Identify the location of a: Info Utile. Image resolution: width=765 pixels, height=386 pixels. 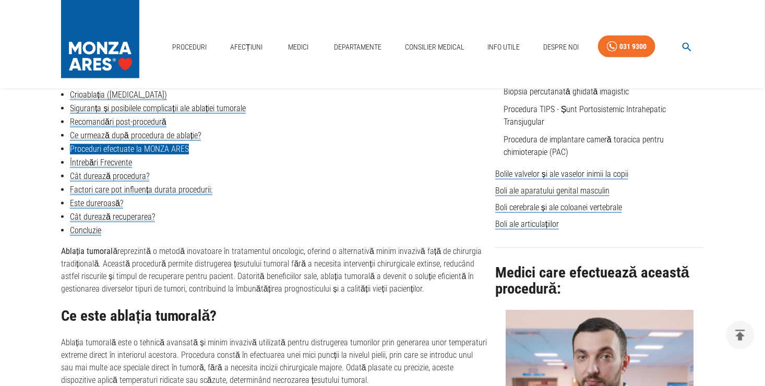
(504, 47).